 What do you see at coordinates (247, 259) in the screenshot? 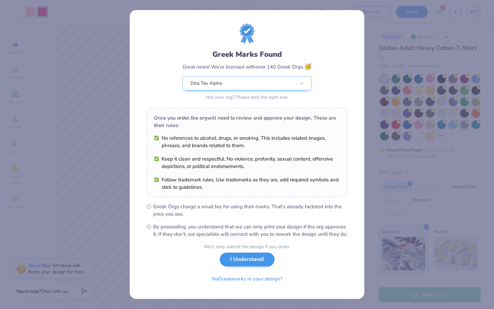
I see `button: I Understand!` at bounding box center [247, 259].